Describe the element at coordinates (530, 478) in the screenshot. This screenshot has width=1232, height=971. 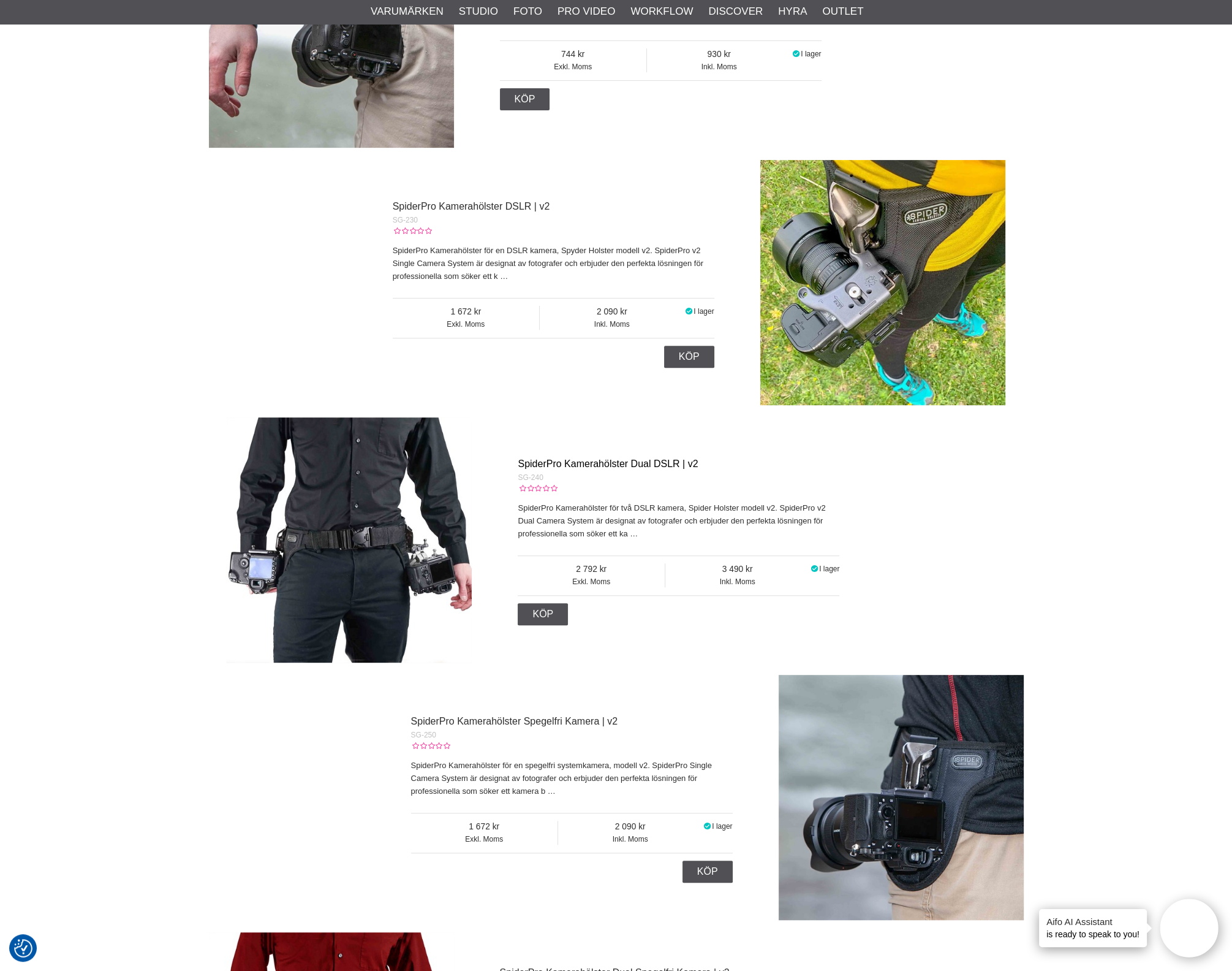
I see `span: SG-240` at that location.